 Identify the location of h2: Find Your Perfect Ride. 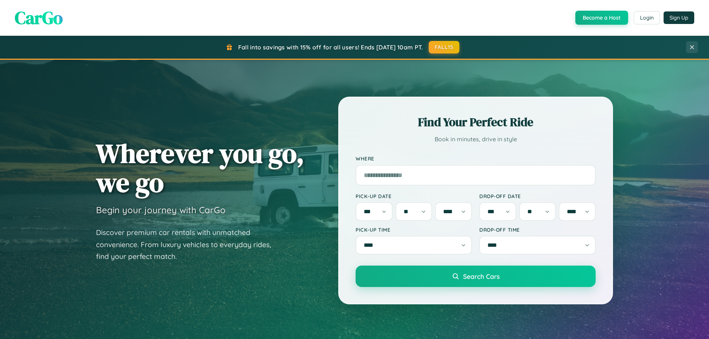
(475, 122).